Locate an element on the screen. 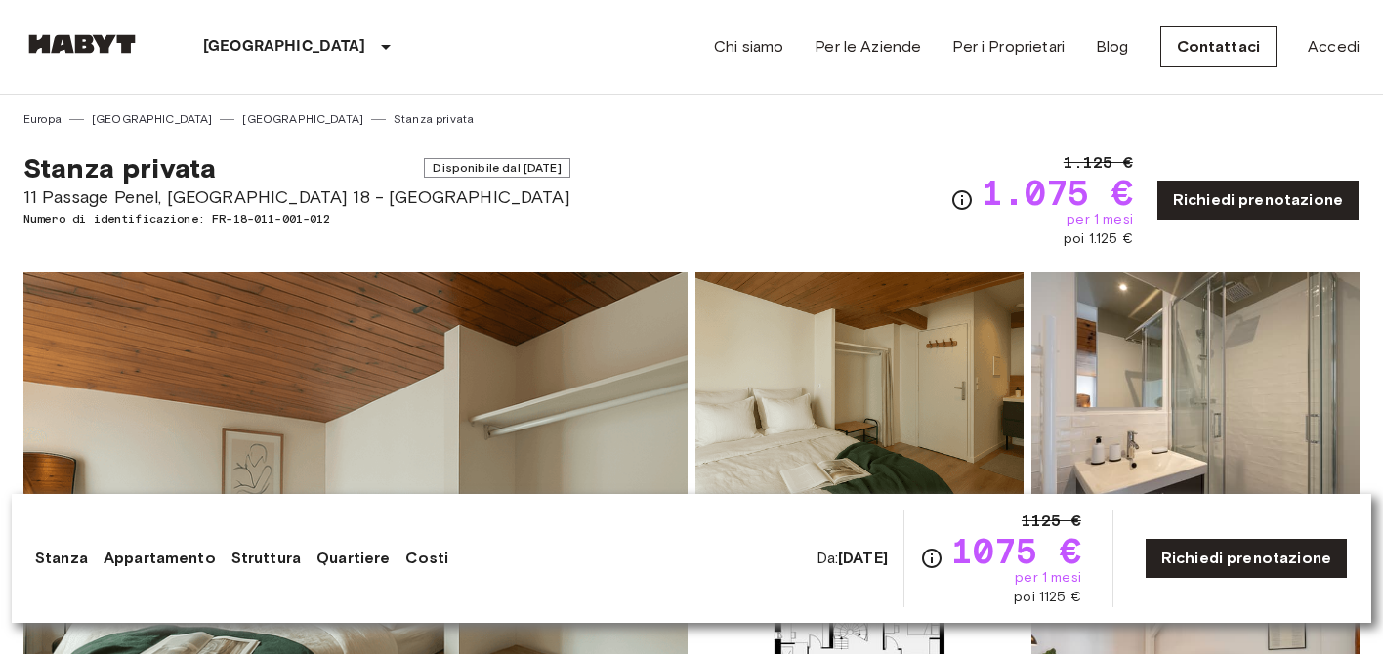 This screenshot has height=654, width=1383. span: poi 1125 € is located at coordinates (1047, 598).